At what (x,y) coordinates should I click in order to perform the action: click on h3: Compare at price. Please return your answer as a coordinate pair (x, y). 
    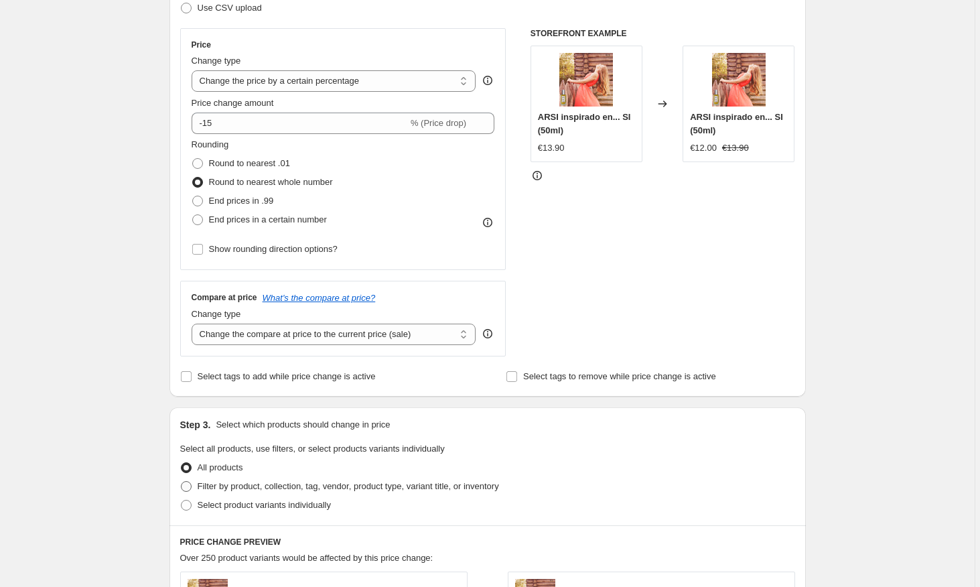
    Looking at the image, I should click on (224, 297).